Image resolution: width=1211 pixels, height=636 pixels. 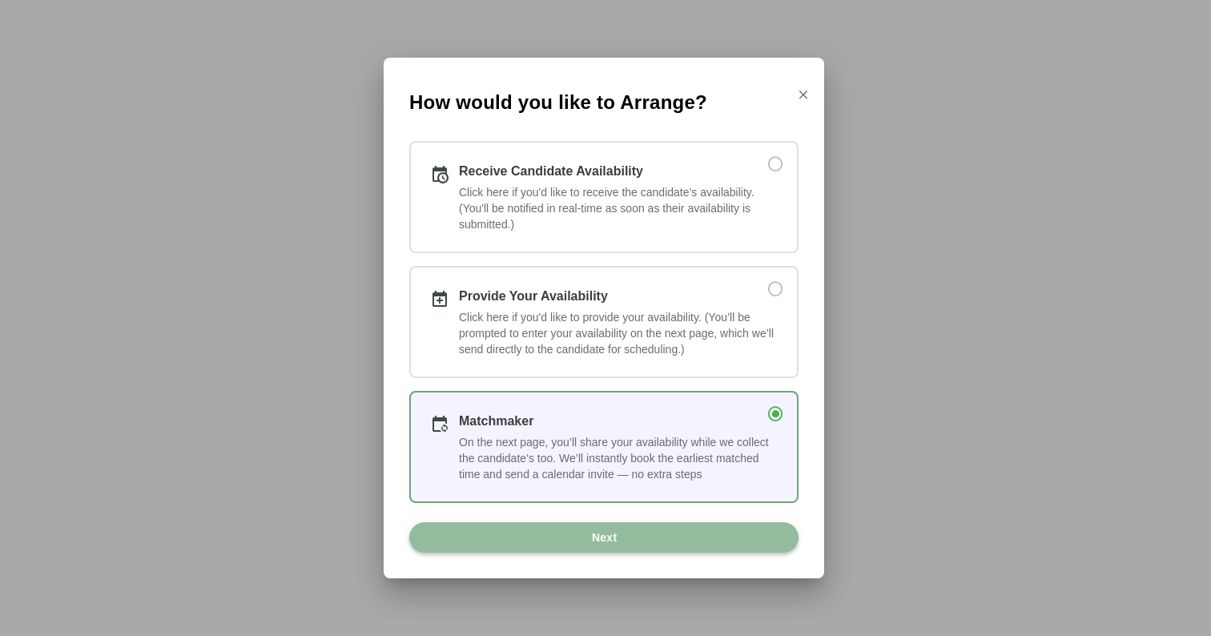 I want to click on div: Click here if you'd like to provide your availability. (You’ll be prompted to enter your availabi..., so click(x=618, y=333).